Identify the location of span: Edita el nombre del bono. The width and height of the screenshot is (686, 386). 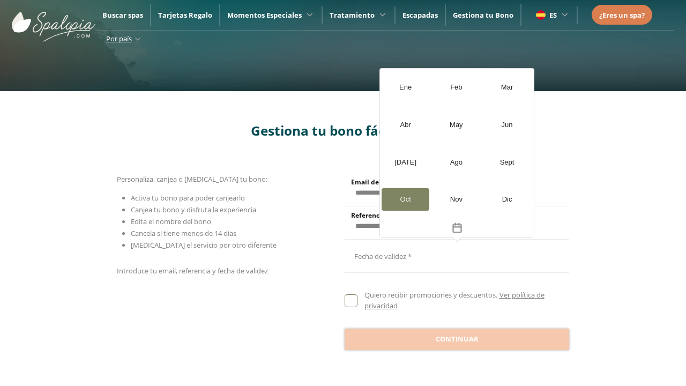
(171, 221).